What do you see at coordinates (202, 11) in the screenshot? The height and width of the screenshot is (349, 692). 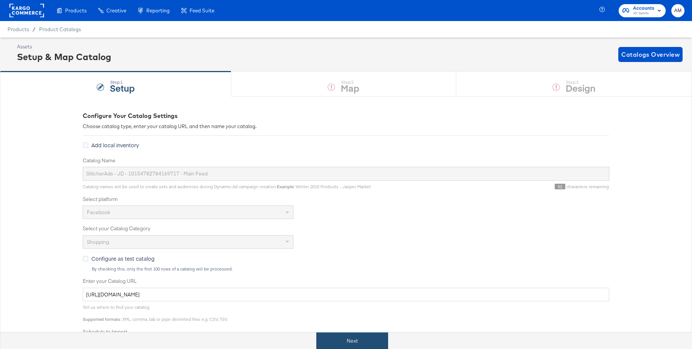 I see `span: Feed Suite` at bounding box center [202, 11].